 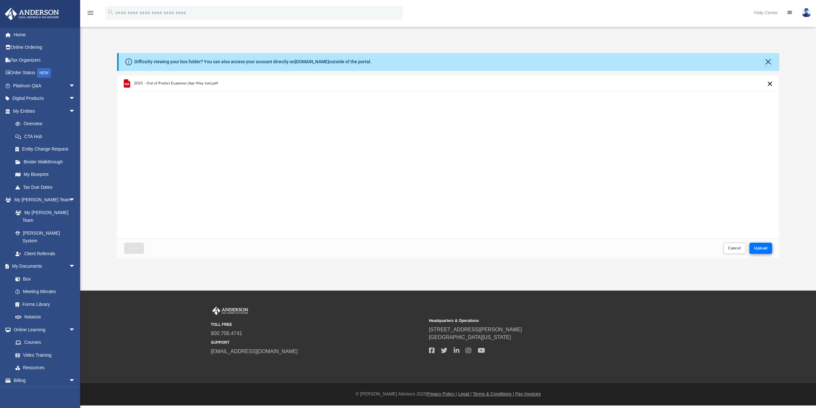 What do you see at coordinates (44, 279) in the screenshot?
I see `a: Box` at bounding box center [44, 279].